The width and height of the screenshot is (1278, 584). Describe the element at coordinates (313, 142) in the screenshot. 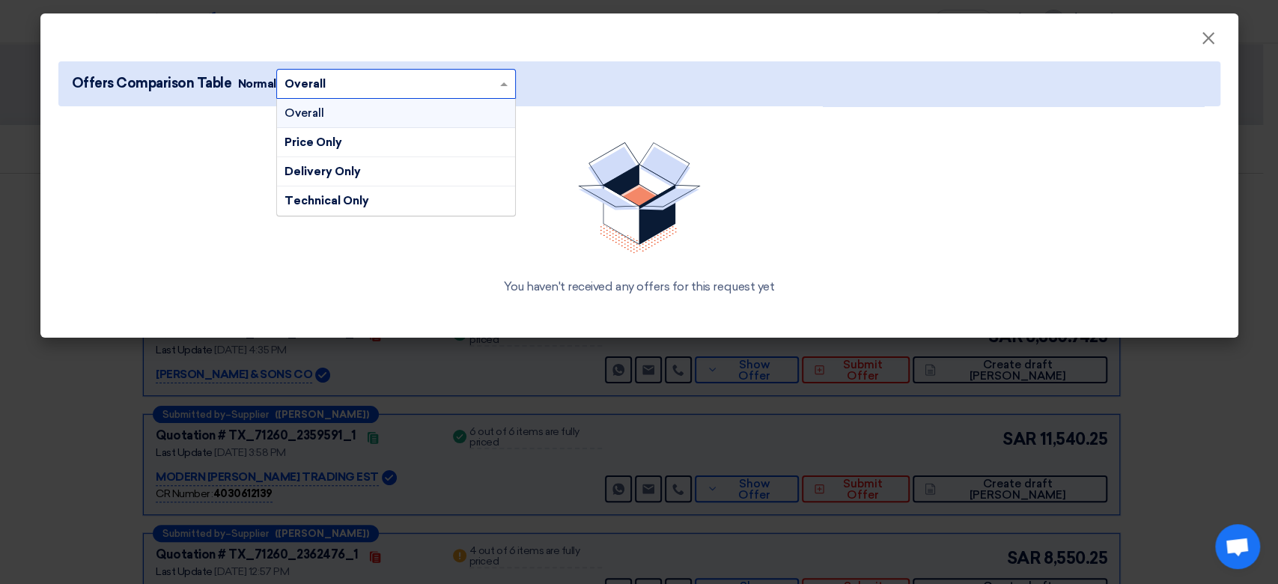

I see `span: Price Only` at that location.